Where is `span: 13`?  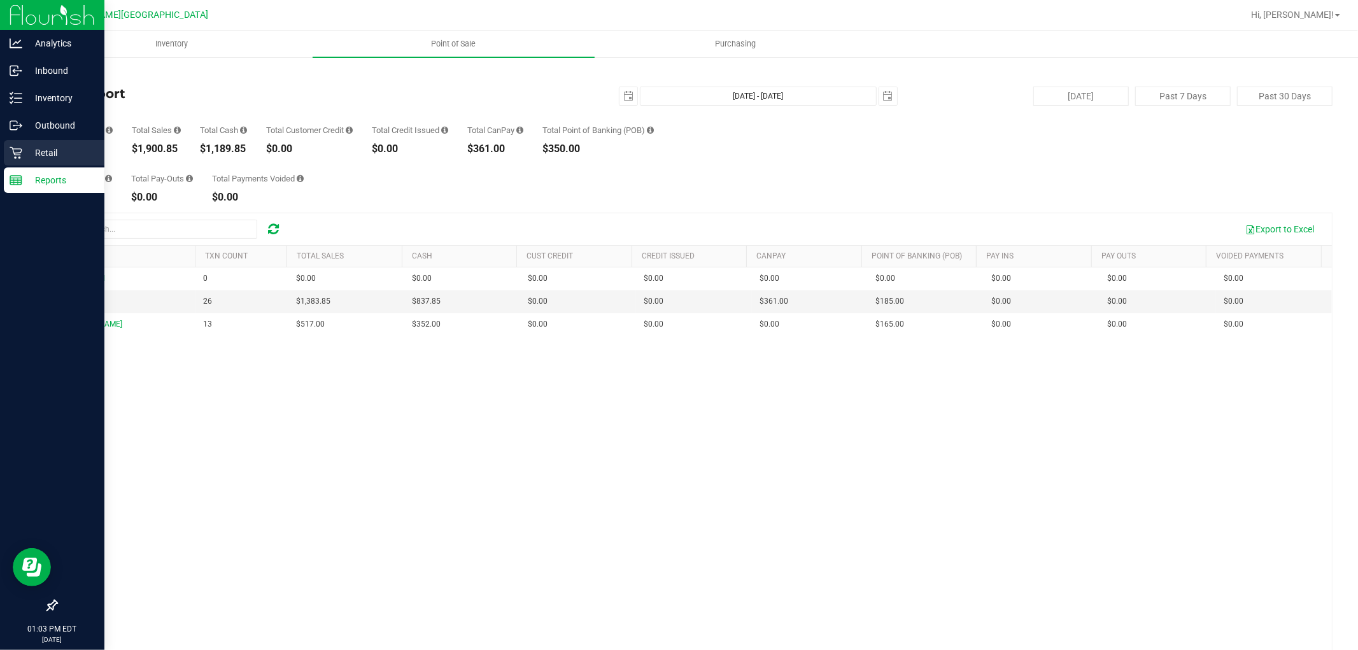
span: 13 is located at coordinates (208, 324).